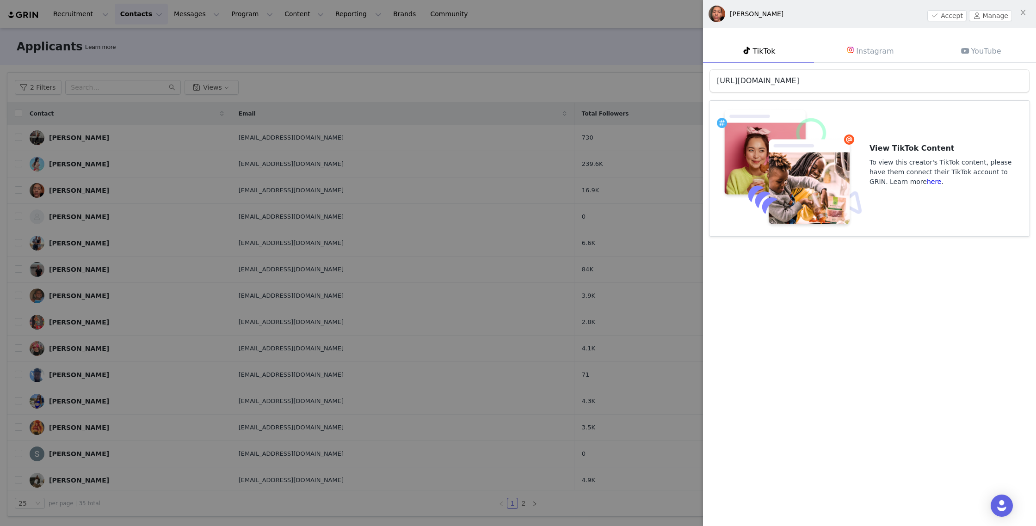 The width and height of the screenshot is (1036, 526). What do you see at coordinates (870, 51) in the screenshot?
I see `a: Instagram` at bounding box center [870, 51].